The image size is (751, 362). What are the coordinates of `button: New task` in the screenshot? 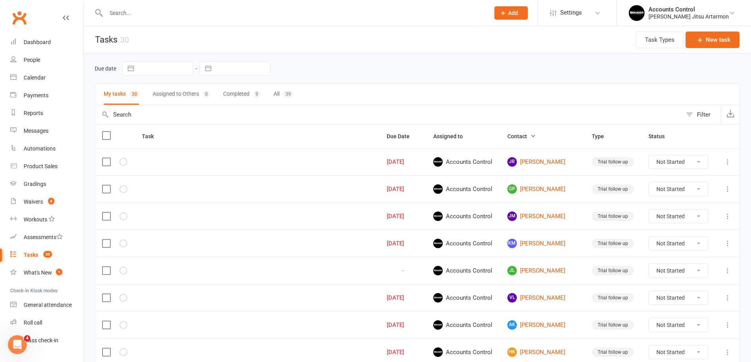 It's located at (712, 40).